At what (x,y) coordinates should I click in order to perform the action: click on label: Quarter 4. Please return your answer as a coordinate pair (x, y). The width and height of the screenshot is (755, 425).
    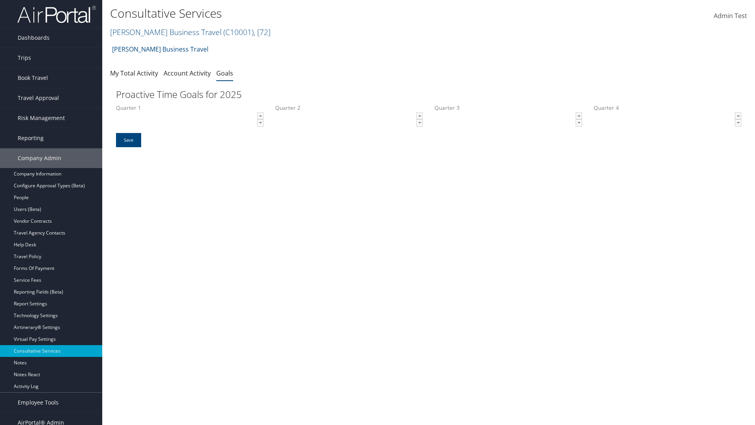
    Looking at the image, I should click on (667, 118).